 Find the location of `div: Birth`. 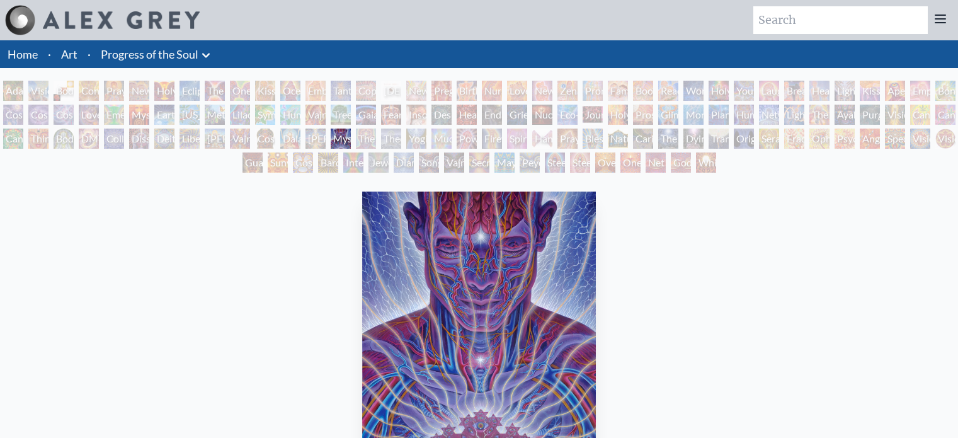

div: Birth is located at coordinates (467, 91).